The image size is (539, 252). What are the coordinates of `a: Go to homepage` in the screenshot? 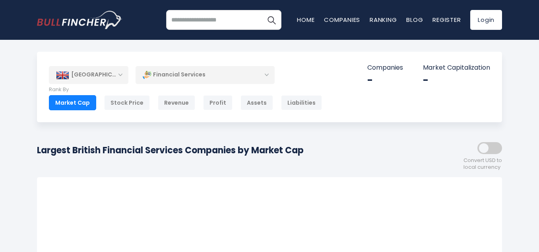 It's located at (80, 20).